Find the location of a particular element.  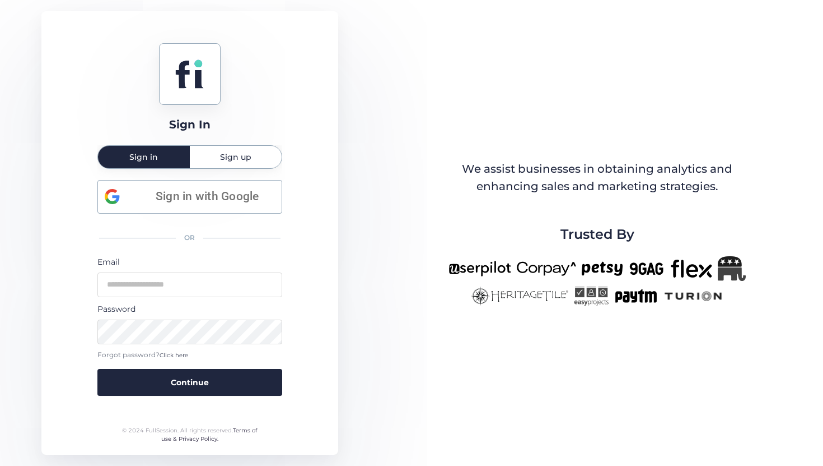

span: Sign in is located at coordinates (143, 157).